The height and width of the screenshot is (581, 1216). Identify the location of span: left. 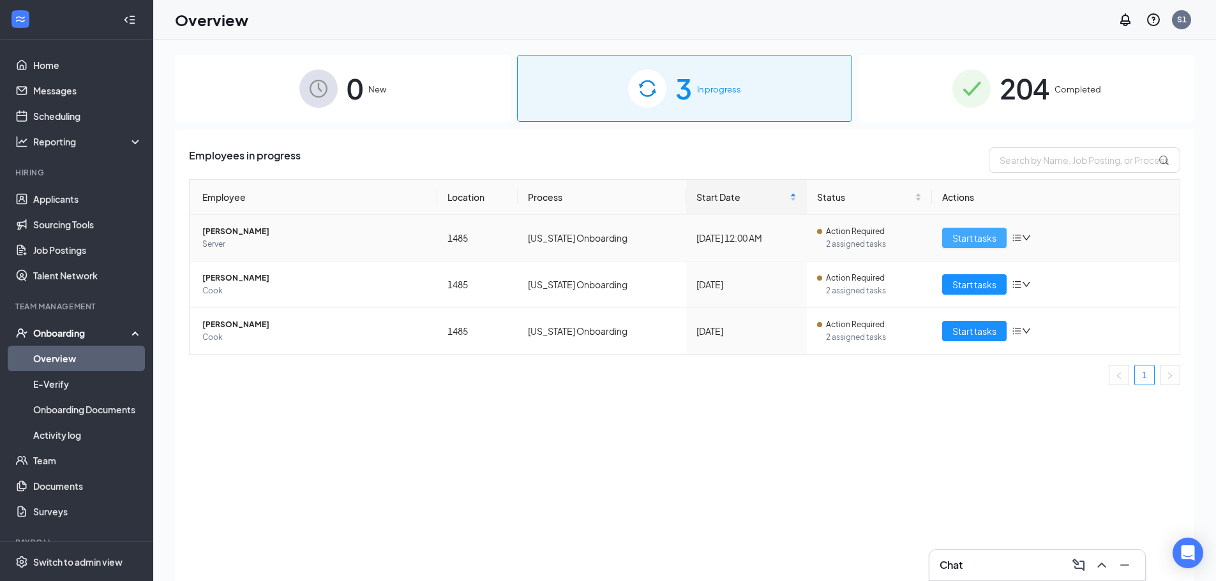
(1119, 376).